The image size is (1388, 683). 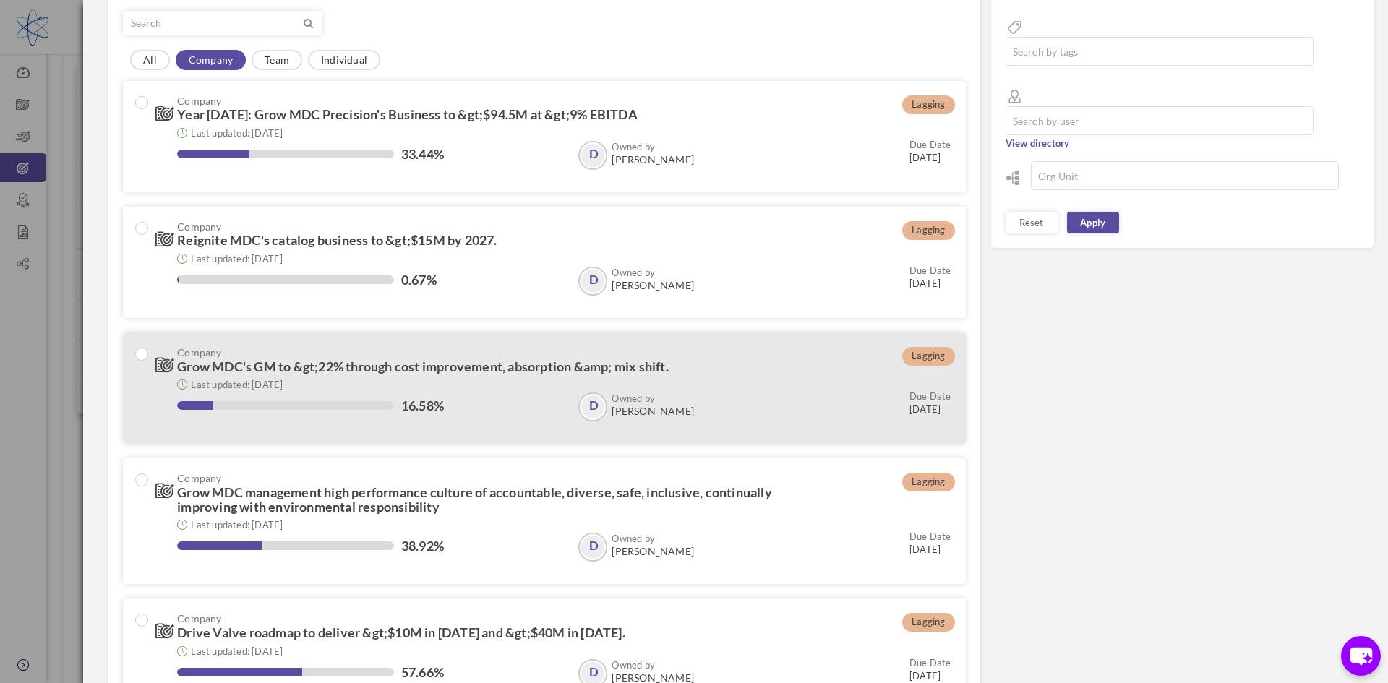 What do you see at coordinates (422, 406) in the screenshot?
I see `label: 16.58%` at bounding box center [422, 406].